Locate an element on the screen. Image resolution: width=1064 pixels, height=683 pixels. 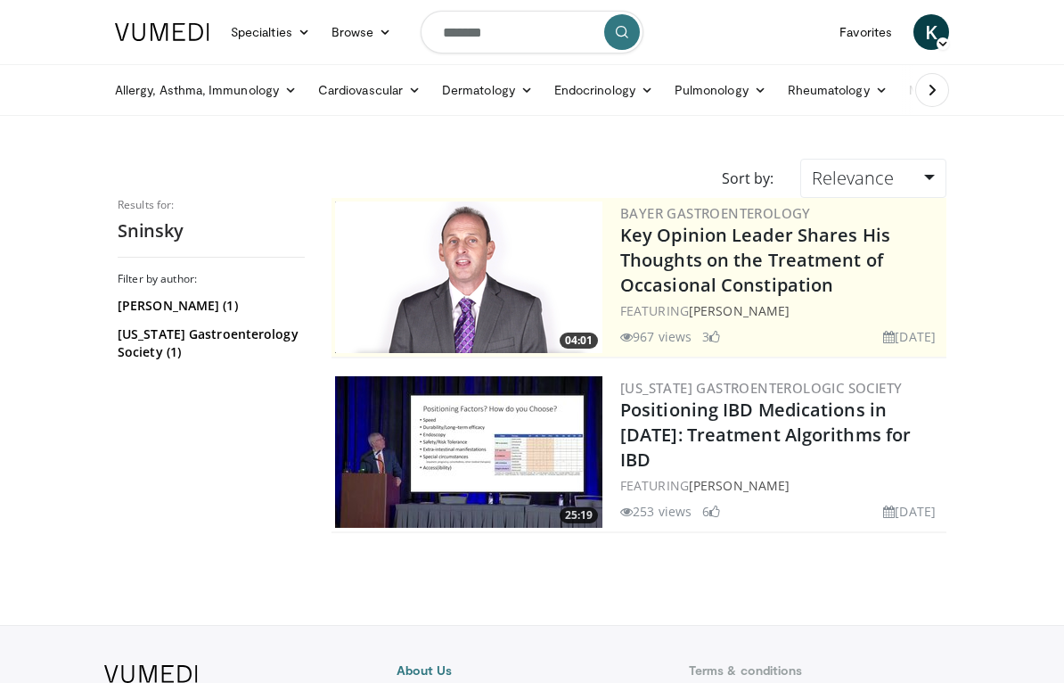
a: Key Opinion Leader Shares His Thoughts on the Treatment of Occasional Constipation is located at coordinates (755, 259).